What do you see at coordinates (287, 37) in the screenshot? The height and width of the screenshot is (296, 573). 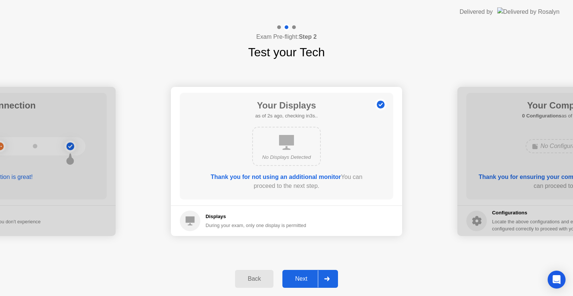 I see `h4: Exam Pre-flight:` at bounding box center [287, 37].